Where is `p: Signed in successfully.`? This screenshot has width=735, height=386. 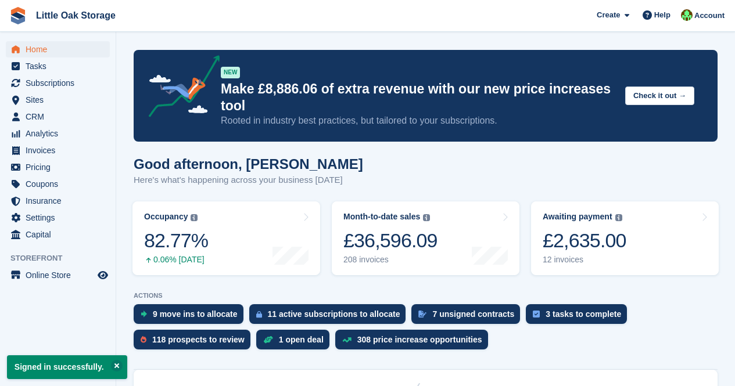
p: Signed in successfully. is located at coordinates (67, 367).